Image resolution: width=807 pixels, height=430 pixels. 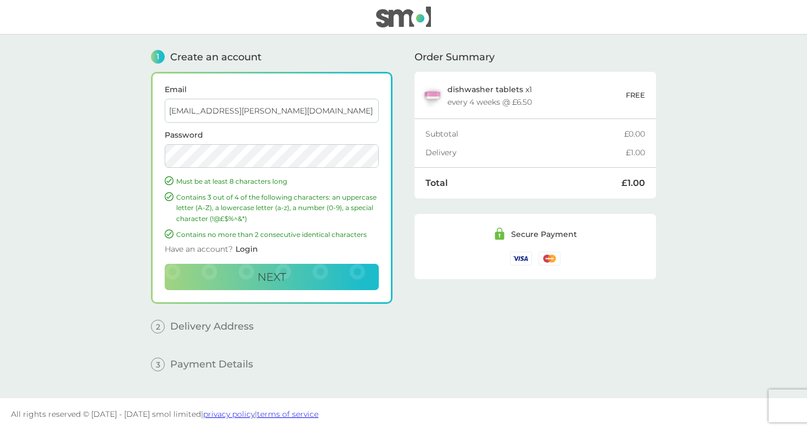 I want to click on span: 2, so click(x=157, y=326).